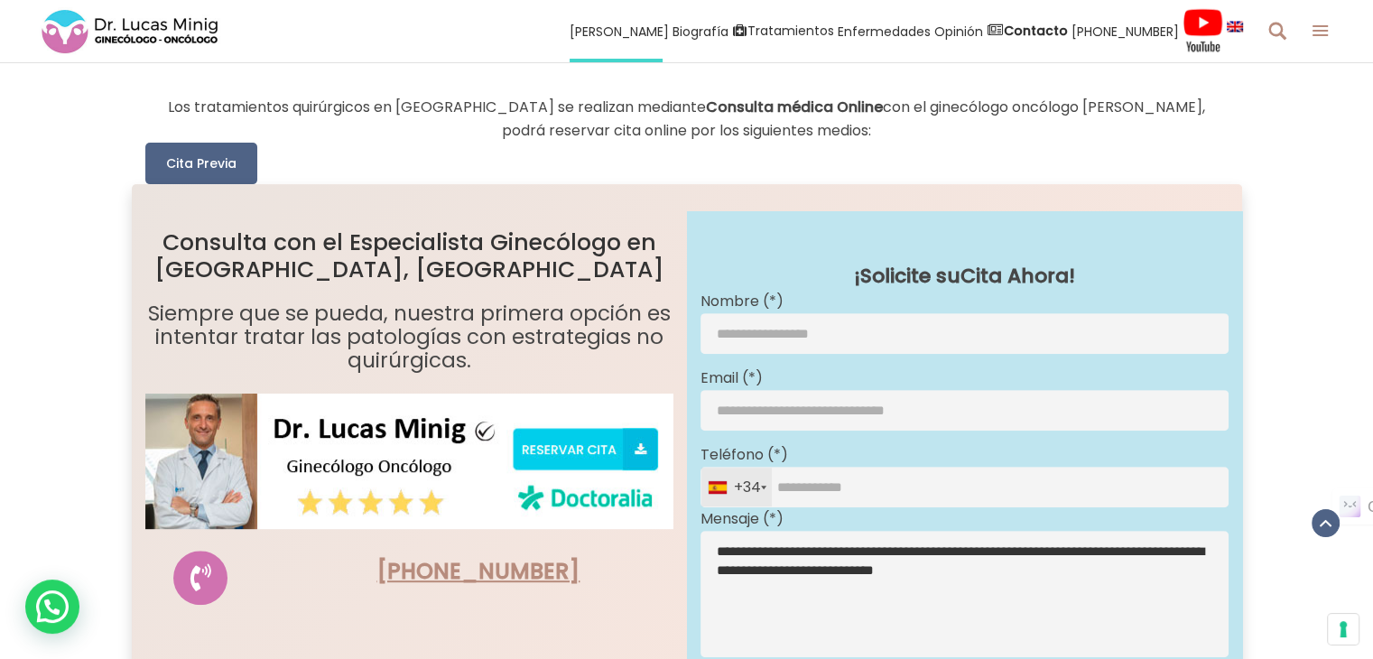  What do you see at coordinates (964, 301) in the screenshot?
I see `p: Nombre (*)` at bounding box center [964, 301].